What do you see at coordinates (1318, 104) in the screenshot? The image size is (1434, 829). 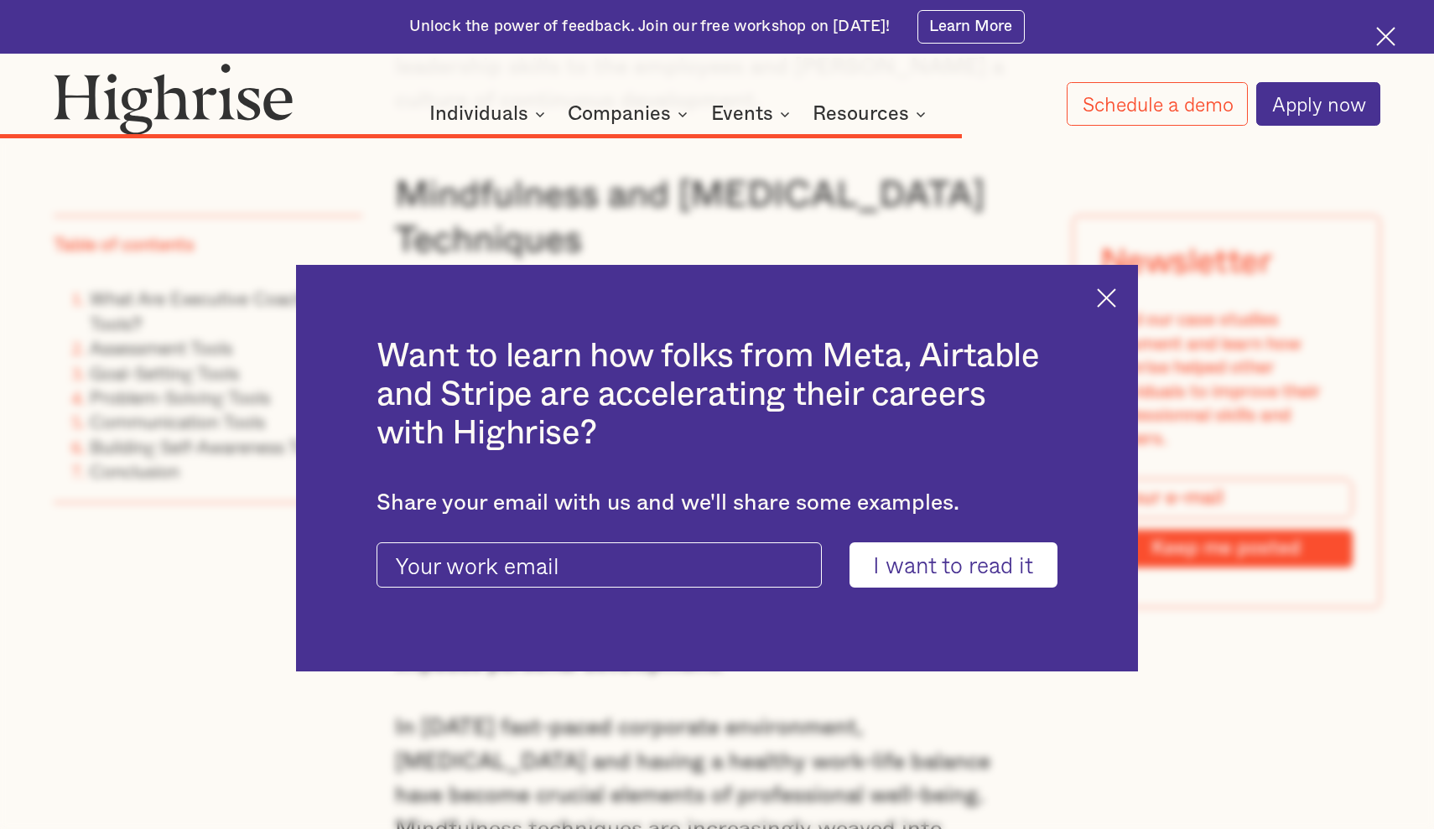 I see `a: Apply now` at bounding box center [1318, 104].